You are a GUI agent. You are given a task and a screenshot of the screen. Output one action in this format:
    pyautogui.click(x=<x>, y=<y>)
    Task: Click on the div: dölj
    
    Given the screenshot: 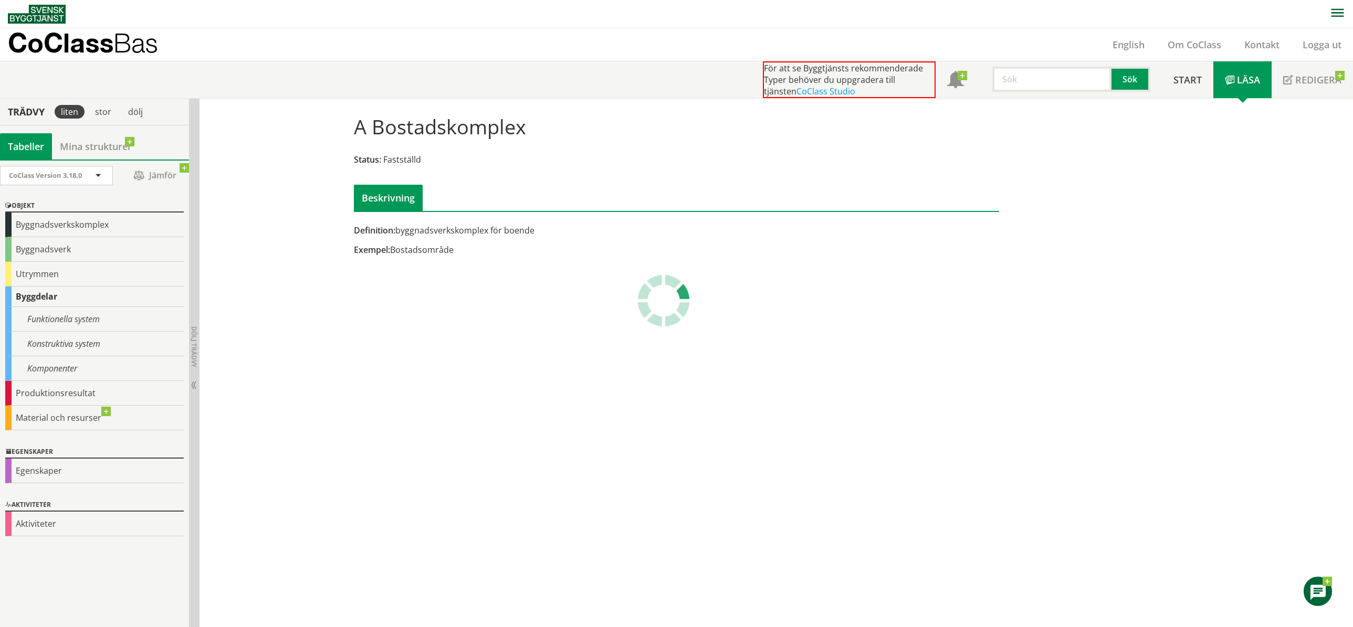 What is the action you would take?
    pyautogui.click(x=135, y=112)
    